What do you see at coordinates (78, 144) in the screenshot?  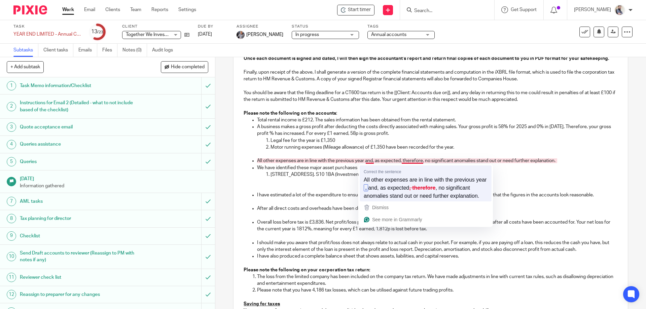 I see `h1: Queries assistance` at bounding box center [78, 144].